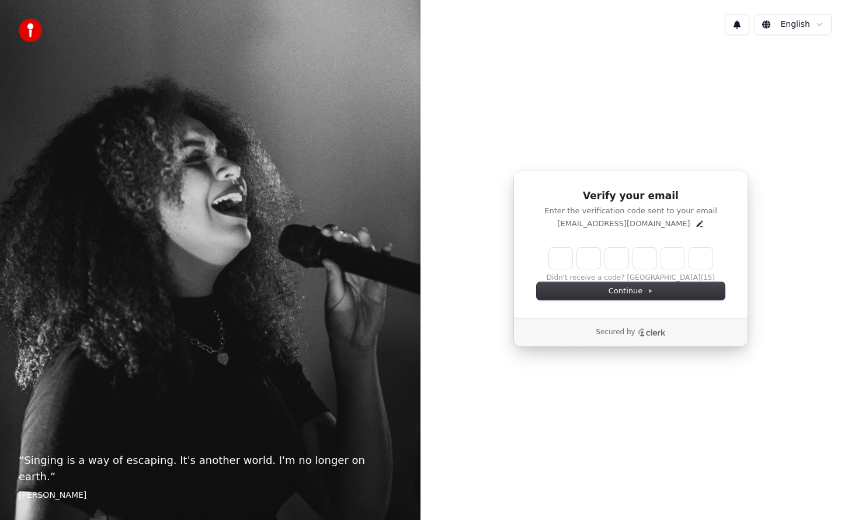 This screenshot has height=520, width=841. Describe the element at coordinates (210, 468) in the screenshot. I see `p: “ Singing is a way of escaping. It's another world. I'm no longer on earth. ”` at that location.